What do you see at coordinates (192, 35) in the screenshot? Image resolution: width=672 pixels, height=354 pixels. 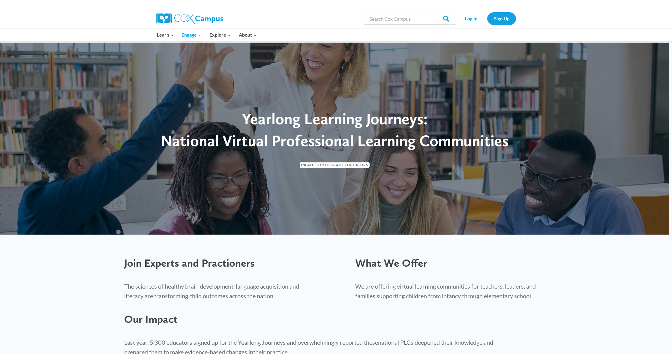 I see `span: Engage` at bounding box center [192, 35].